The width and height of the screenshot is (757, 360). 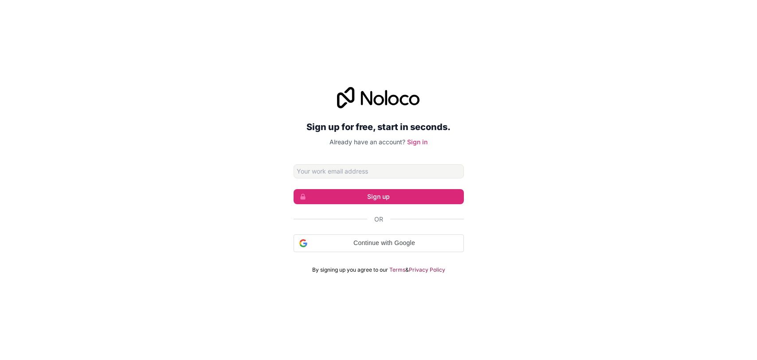 What do you see at coordinates (379, 219) in the screenshot?
I see `span: Or` at bounding box center [379, 219].